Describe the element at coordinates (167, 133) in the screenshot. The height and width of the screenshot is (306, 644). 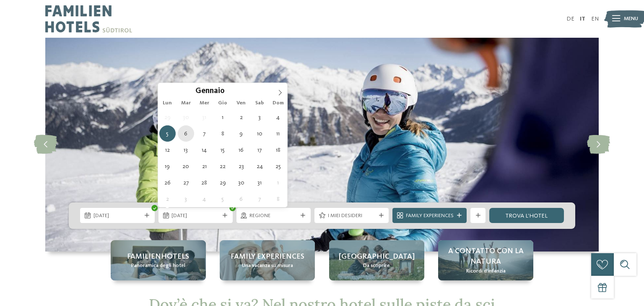
I see `span: Gennaio 5, 2026` at that location.